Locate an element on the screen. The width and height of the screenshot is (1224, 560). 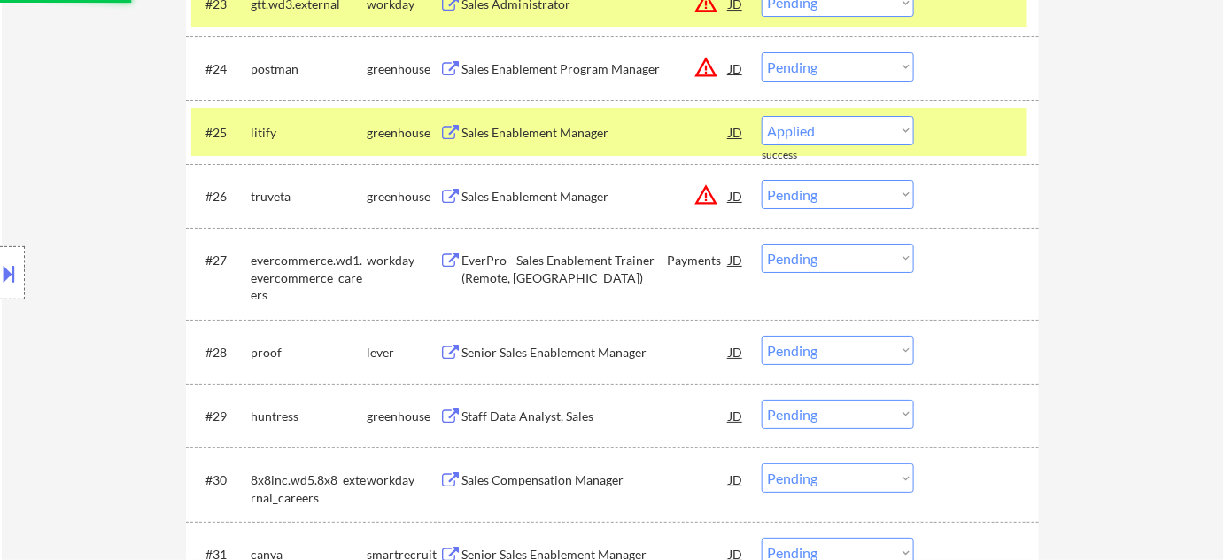
div: #24 is located at coordinates (221, 69).